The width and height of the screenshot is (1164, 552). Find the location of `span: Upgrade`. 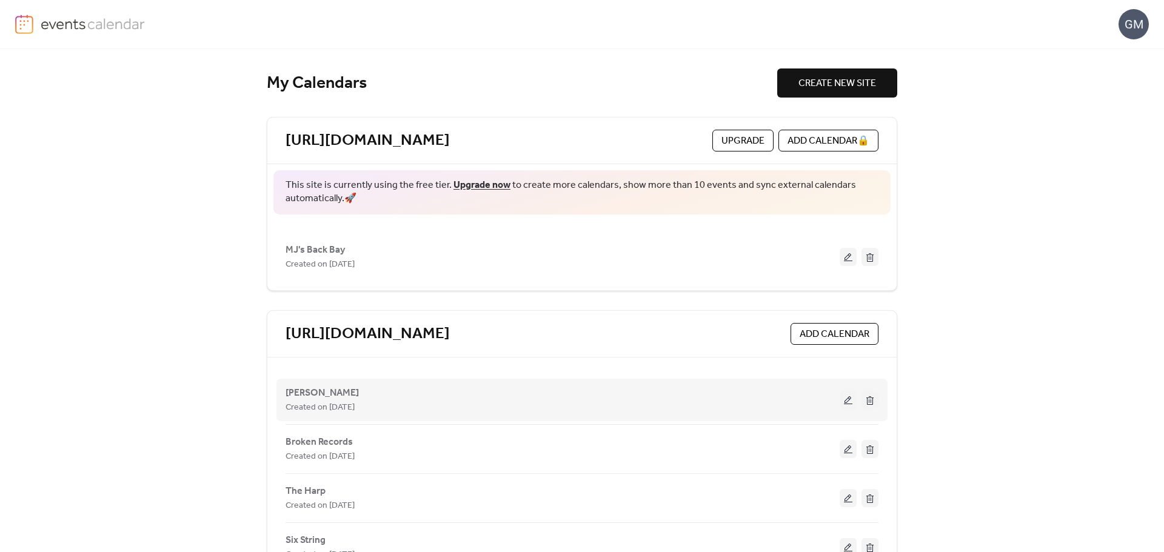

span: Upgrade is located at coordinates (743, 141).